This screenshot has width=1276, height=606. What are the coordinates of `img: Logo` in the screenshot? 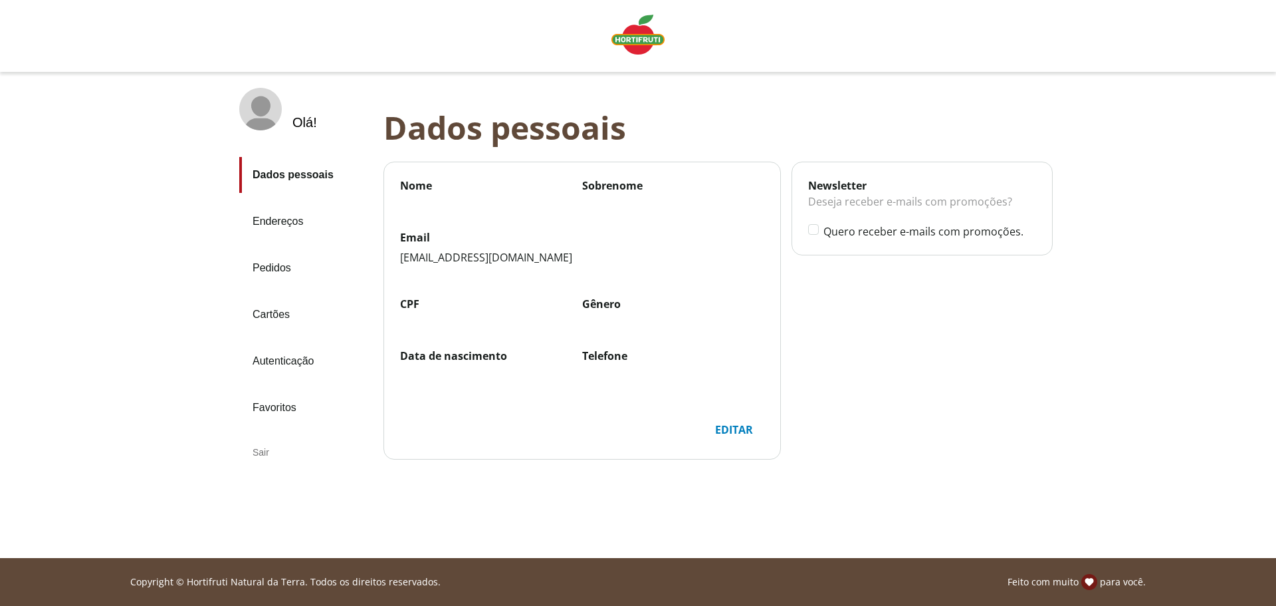 It's located at (638, 35).